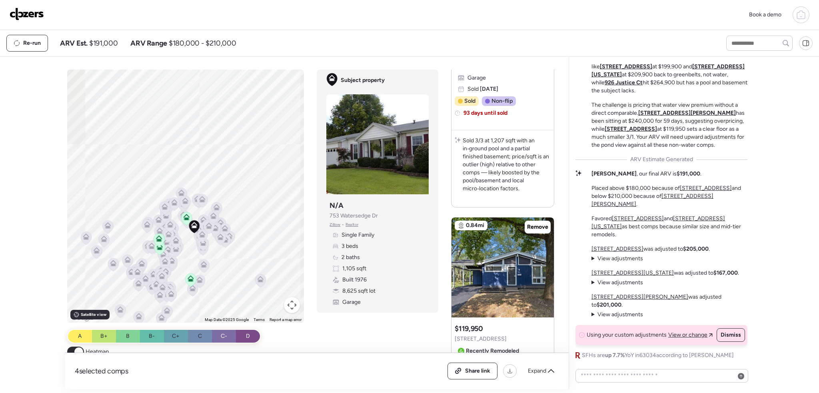 Image resolution: width=819 pixels, height=393 pixels. Describe the element at coordinates (359, 291) in the screenshot. I see `span: 8,625 sqft lot` at that location.